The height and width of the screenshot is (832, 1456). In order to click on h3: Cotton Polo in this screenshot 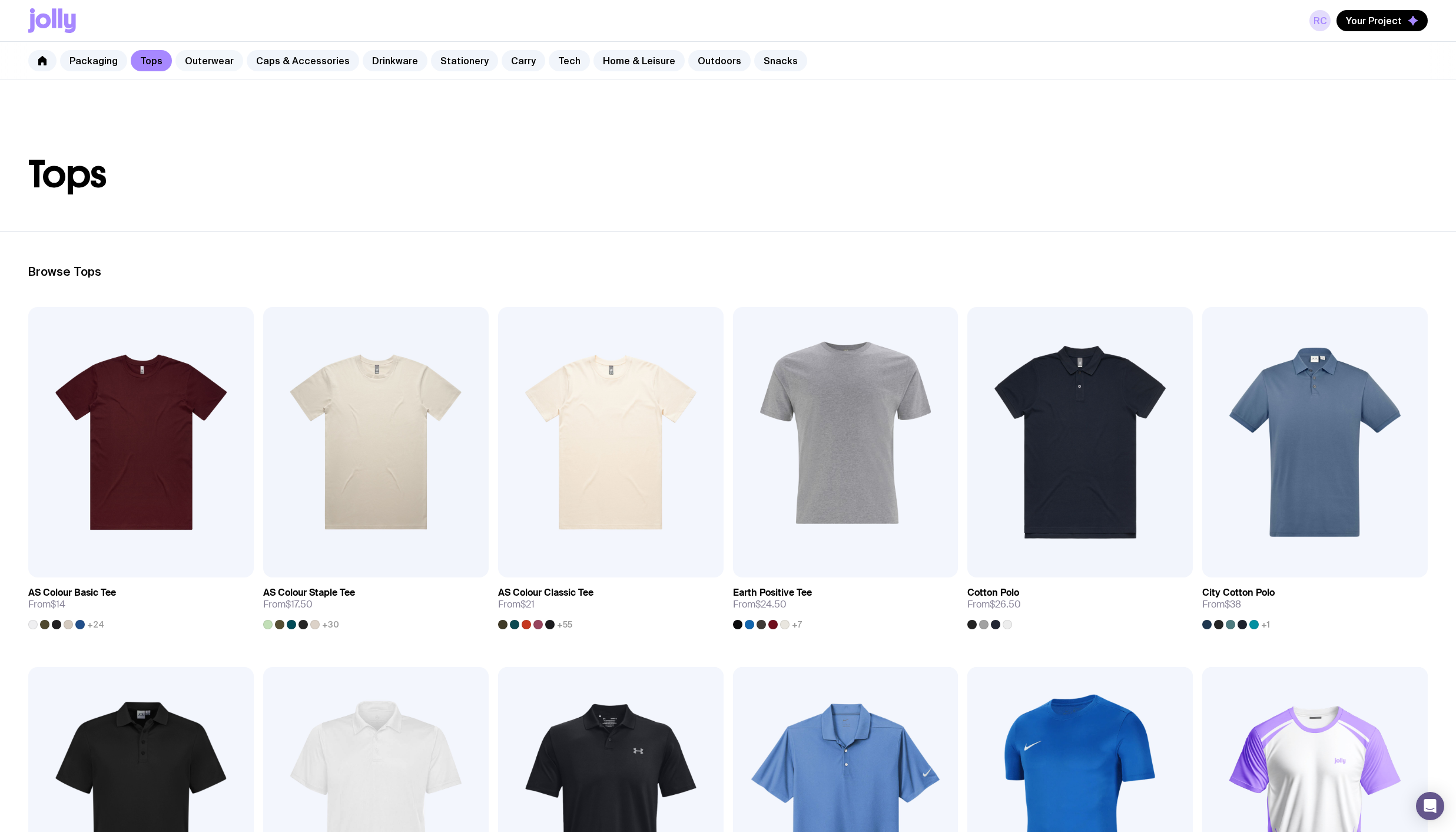, I will do `click(993, 592)`.